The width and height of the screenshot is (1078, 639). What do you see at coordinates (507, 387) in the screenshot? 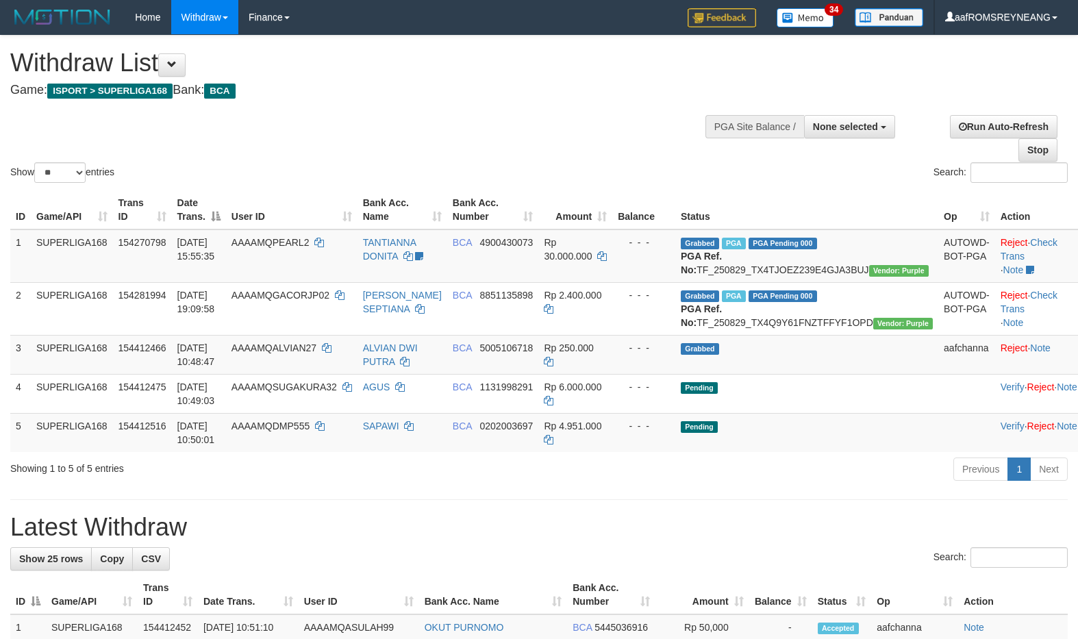
I see `span: Copy 1131998291 to clipboard` at bounding box center [507, 387].